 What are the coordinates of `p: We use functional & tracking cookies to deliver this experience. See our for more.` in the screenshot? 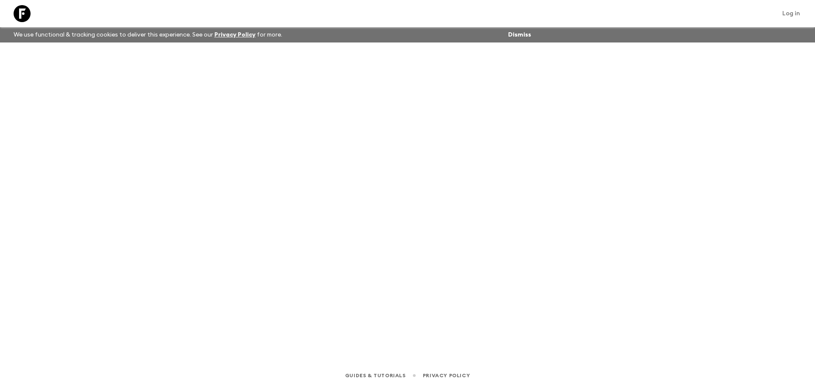 It's located at (148, 35).